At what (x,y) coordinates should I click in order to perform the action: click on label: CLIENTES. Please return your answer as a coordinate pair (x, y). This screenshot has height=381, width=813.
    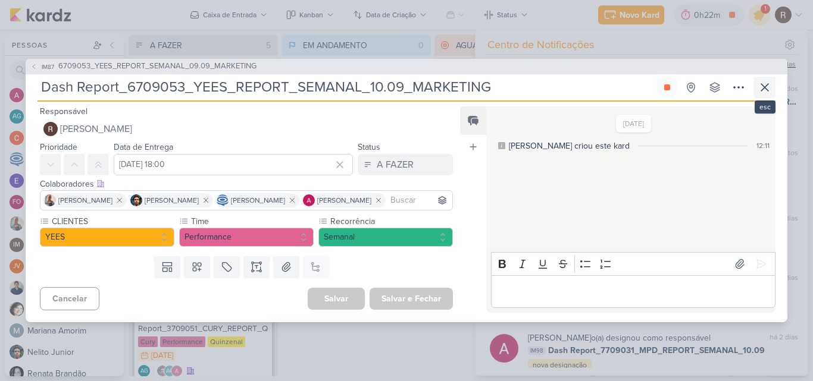
    Looking at the image, I should click on (112, 221).